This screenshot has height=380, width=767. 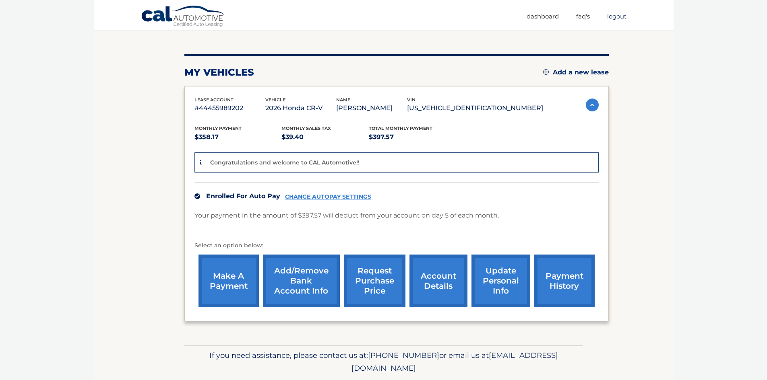 What do you see at coordinates (396, 246) in the screenshot?
I see `p: Select an option below:` at bounding box center [396, 246].